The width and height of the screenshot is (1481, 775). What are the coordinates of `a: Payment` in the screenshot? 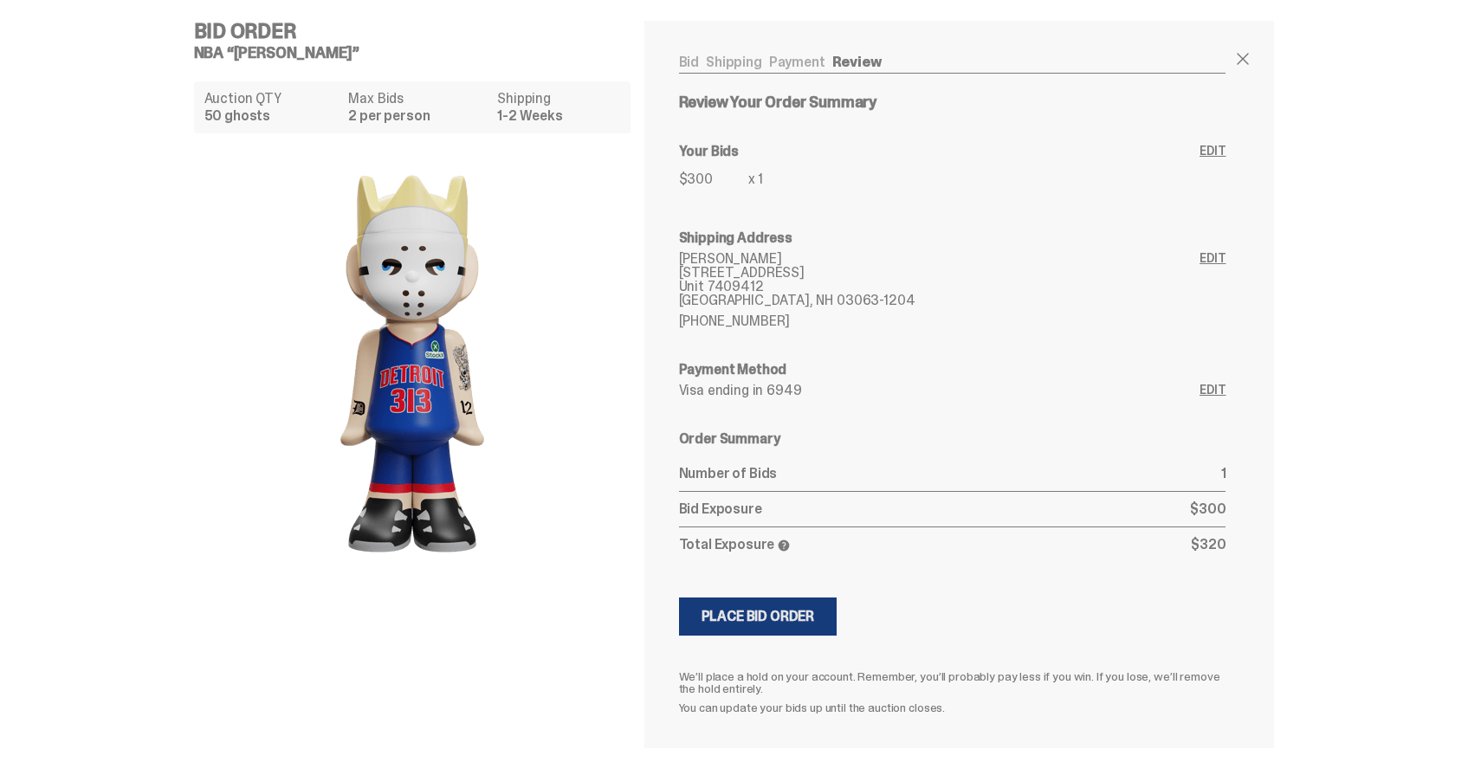 It's located at (797, 61).